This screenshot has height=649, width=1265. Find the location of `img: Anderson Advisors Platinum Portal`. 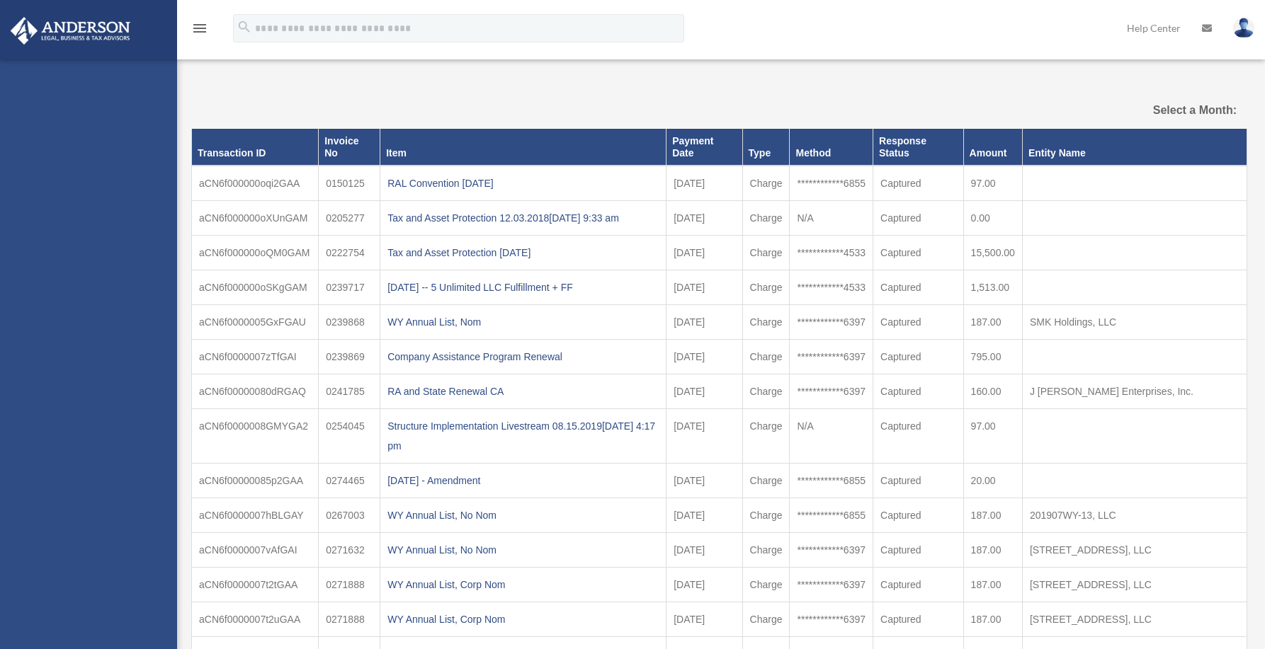

img: Anderson Advisors Platinum Portal is located at coordinates (70, 30).